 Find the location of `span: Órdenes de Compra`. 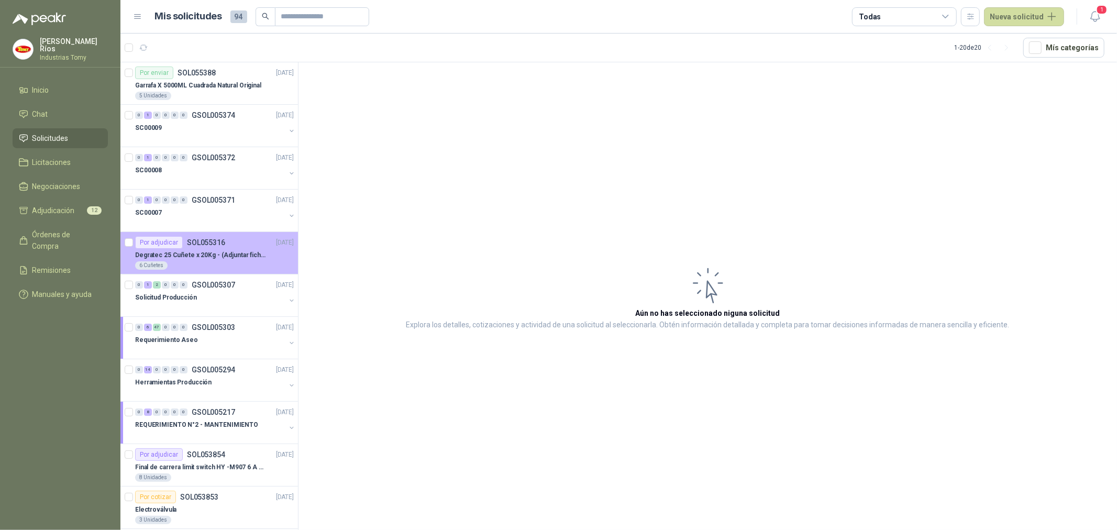

span: Órdenes de Compra is located at coordinates (65, 240).